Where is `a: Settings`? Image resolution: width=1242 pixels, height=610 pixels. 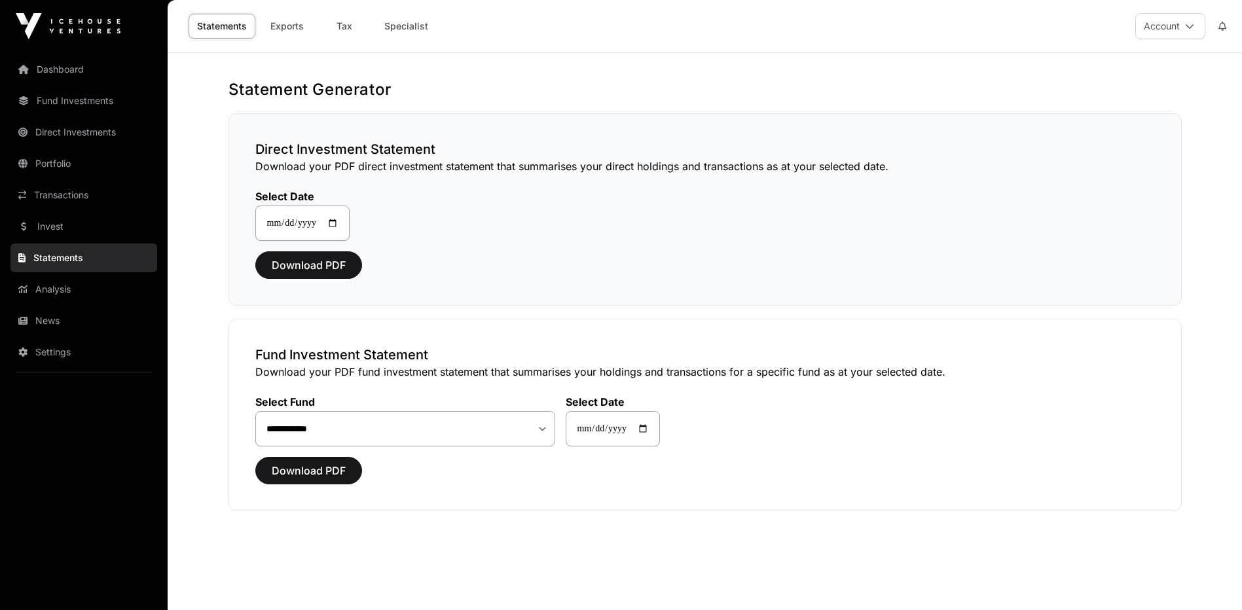 a: Settings is located at coordinates (84, 352).